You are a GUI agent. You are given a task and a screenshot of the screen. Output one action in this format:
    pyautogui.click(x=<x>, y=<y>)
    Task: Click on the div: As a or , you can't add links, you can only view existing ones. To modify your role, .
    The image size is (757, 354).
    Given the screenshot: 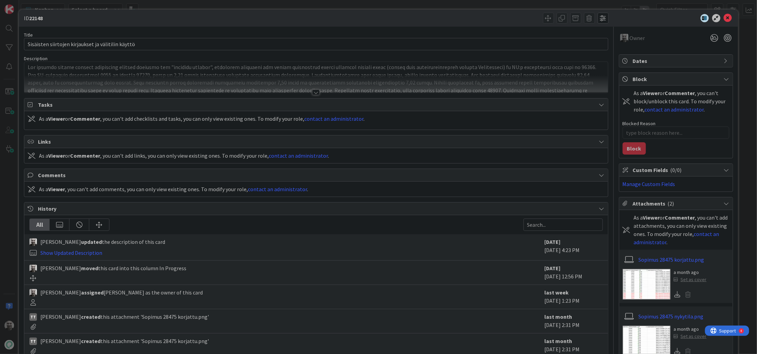 What is the action you would take?
    pyautogui.click(x=184, y=156)
    